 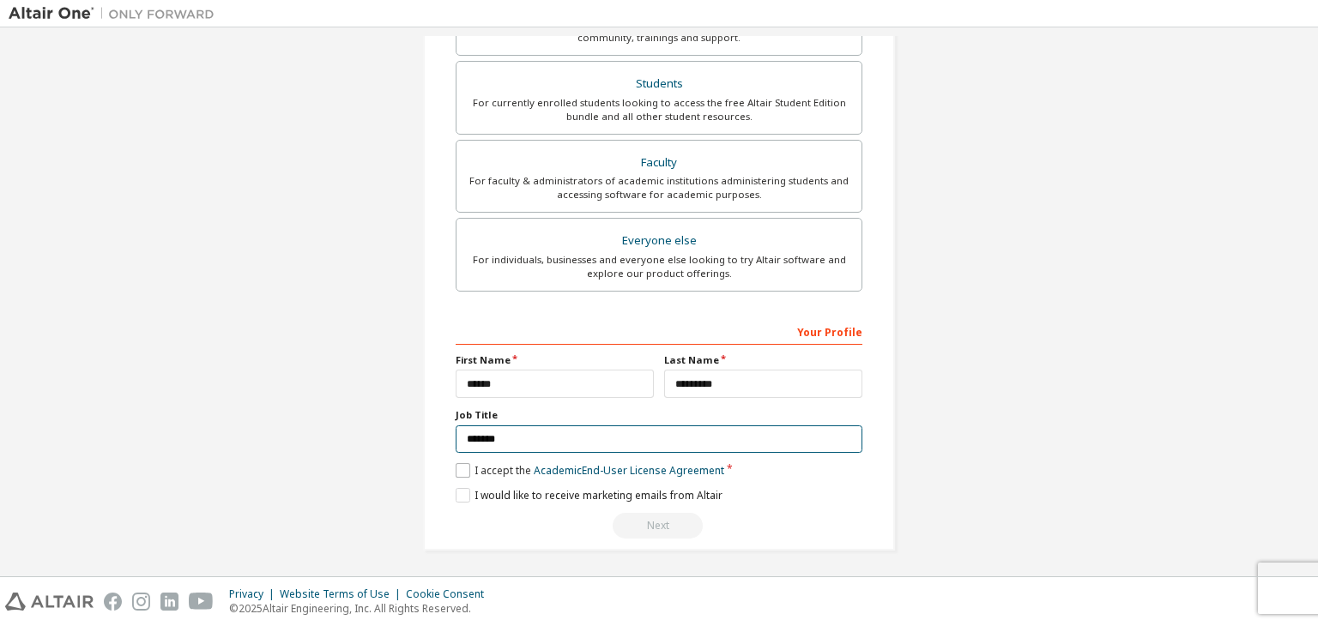 I want to click on div: Website Terms of Use, so click(x=342, y=595).